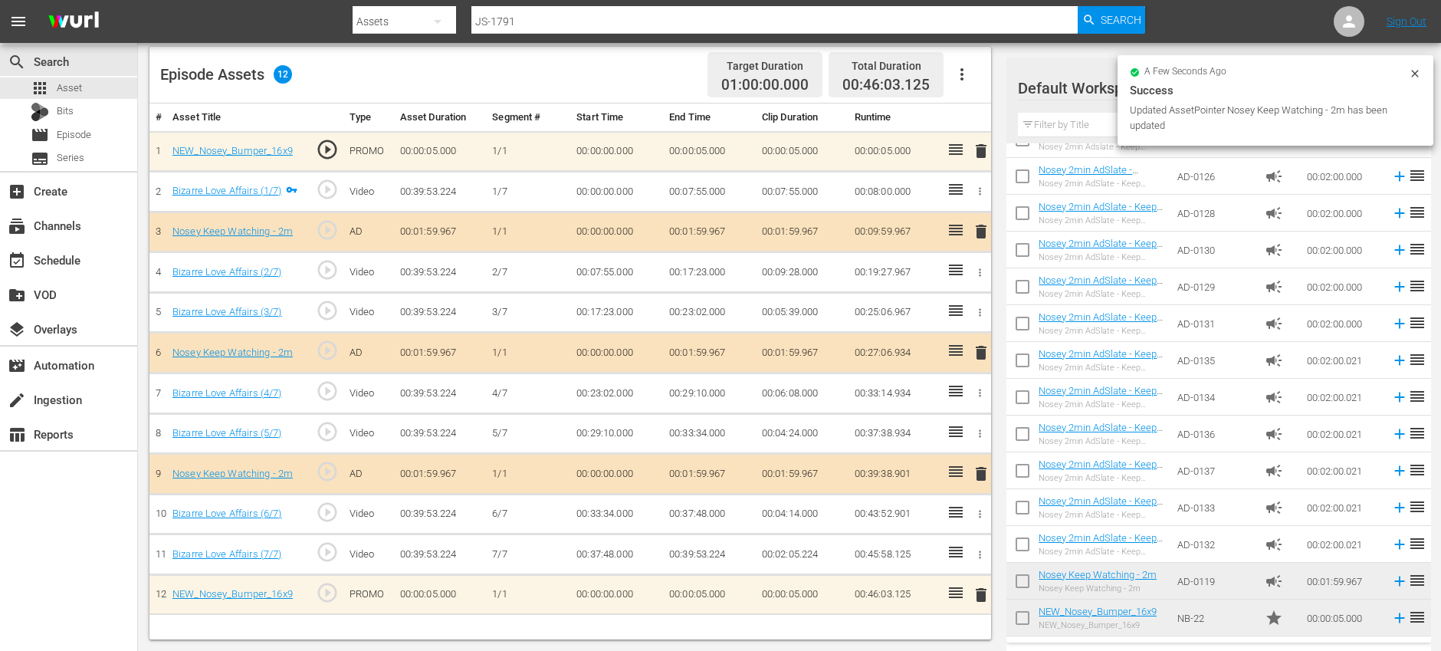  What do you see at coordinates (1274, 618) in the screenshot?
I see `span: Promo` at bounding box center [1274, 618].